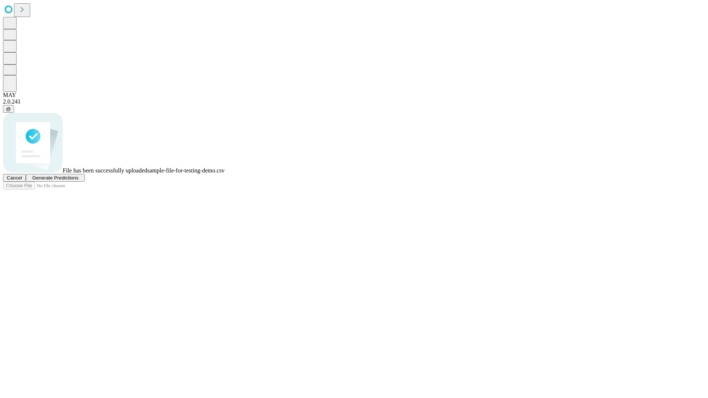  I want to click on div: 2.0.241, so click(354, 102).